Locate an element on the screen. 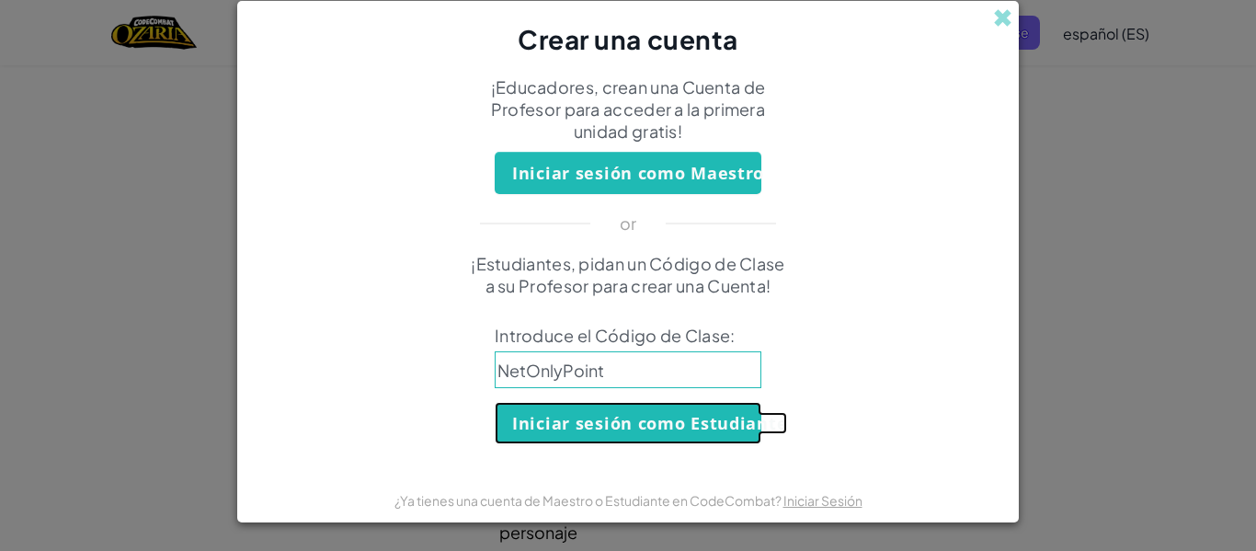 Image resolution: width=1256 pixels, height=551 pixels. span: ¿Ya tienes una cuenta de Maestro o Estudiante en CodeCombat? is located at coordinates (588, 500).